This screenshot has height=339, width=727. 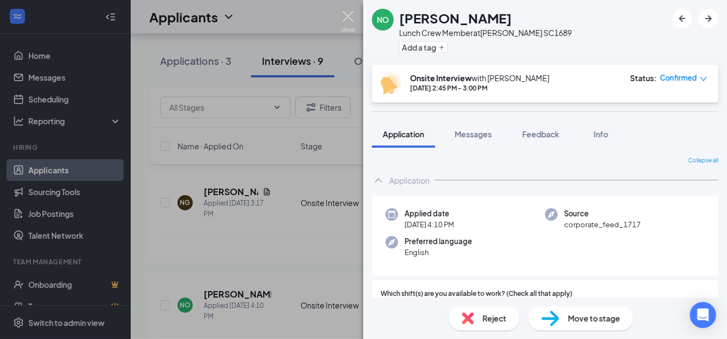 I want to click on button: ArrowRight, so click(x=708, y=19).